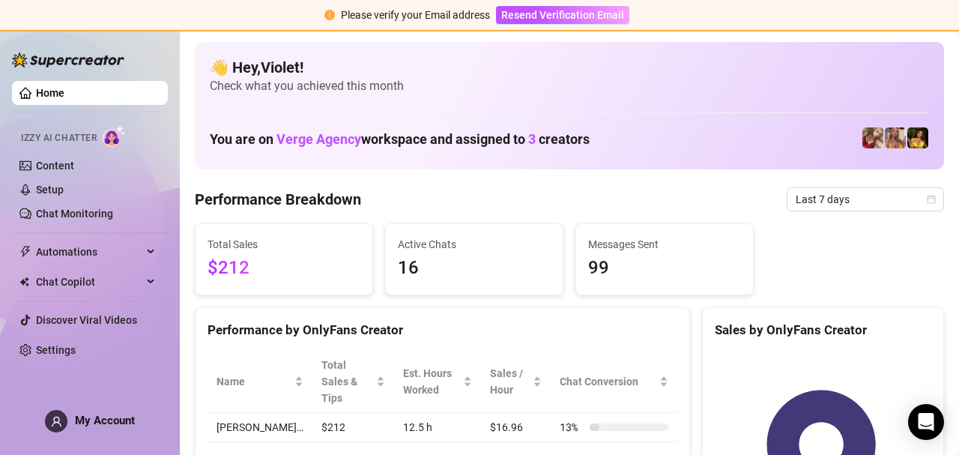 The image size is (959, 455). What do you see at coordinates (432, 381) in the screenshot?
I see `div: Est. Hours Worked` at bounding box center [432, 381].